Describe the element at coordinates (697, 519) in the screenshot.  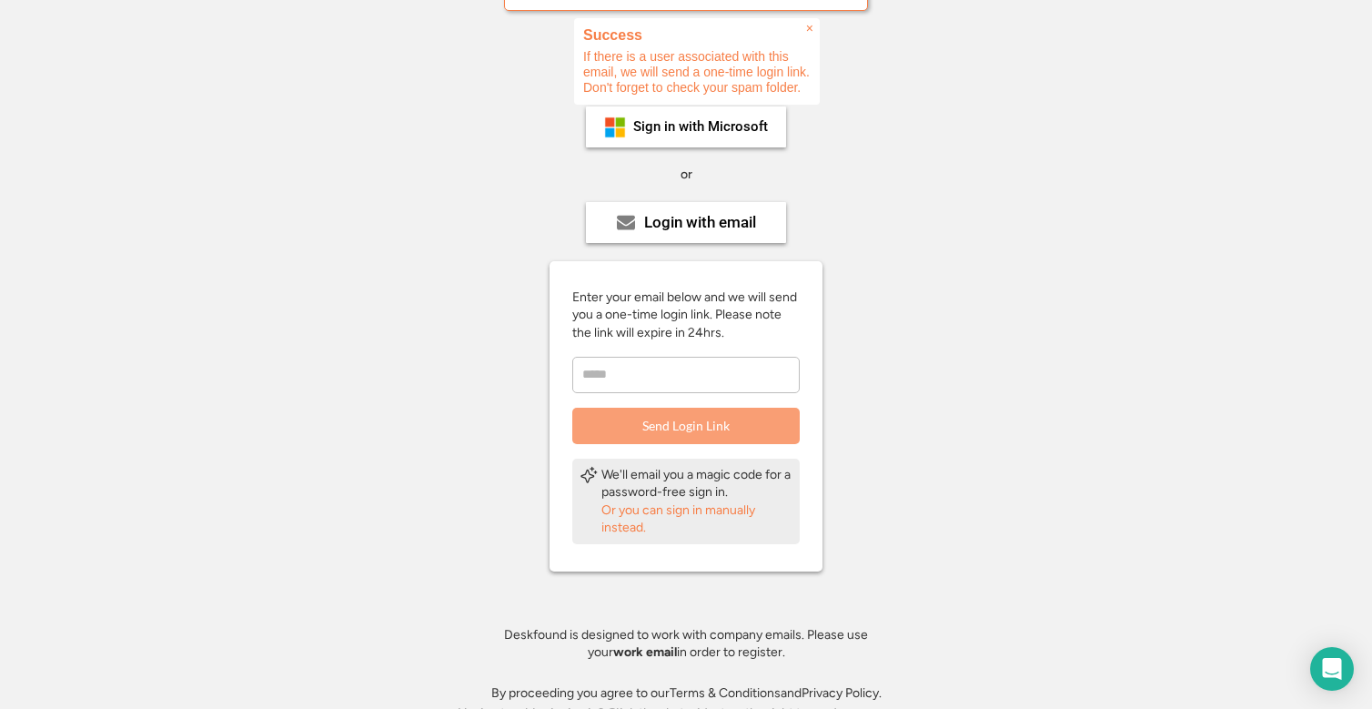
I see `div: Or you can sign in manually instead.` at that location.